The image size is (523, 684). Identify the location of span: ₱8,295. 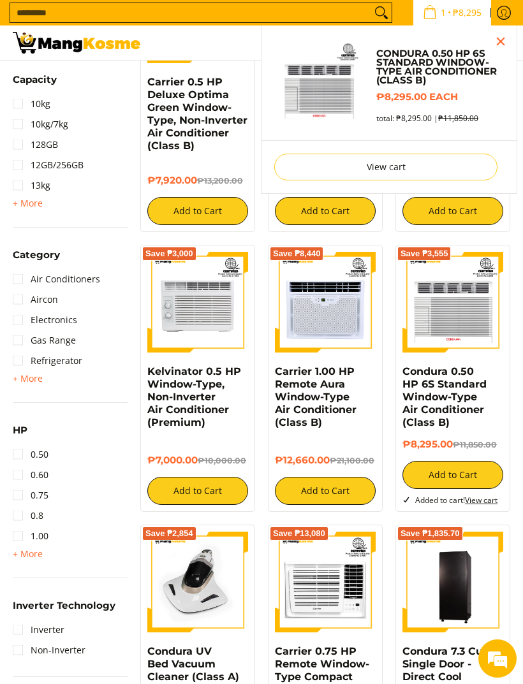
(467, 13).